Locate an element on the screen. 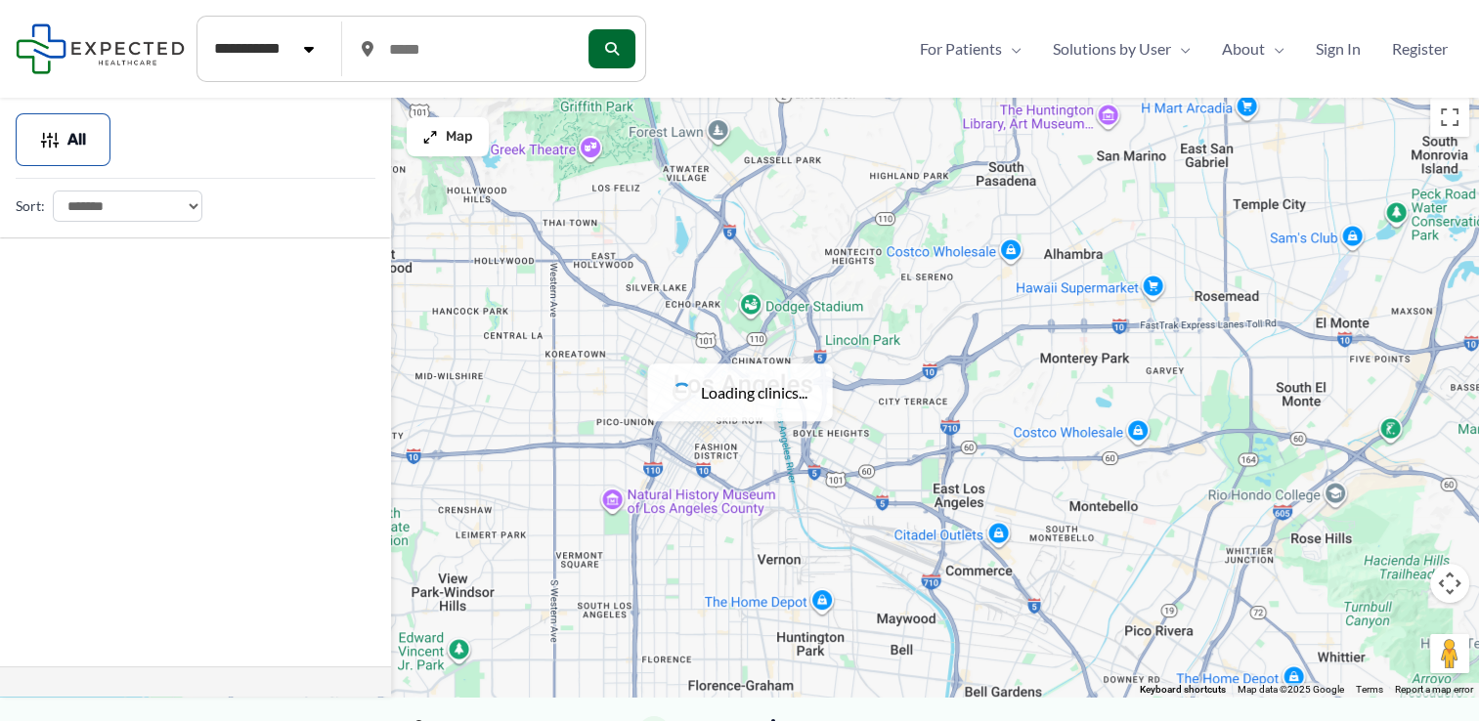  span: About is located at coordinates (1243, 49).